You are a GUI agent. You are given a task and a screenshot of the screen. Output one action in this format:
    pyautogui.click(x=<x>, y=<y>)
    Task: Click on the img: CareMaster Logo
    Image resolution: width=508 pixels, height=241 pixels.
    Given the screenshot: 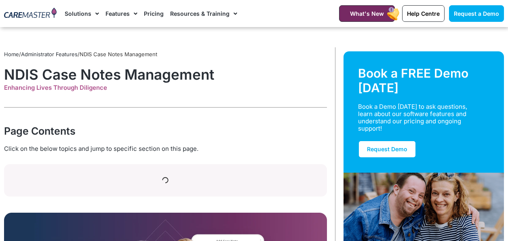 What is the action you would take?
    pyautogui.click(x=30, y=13)
    